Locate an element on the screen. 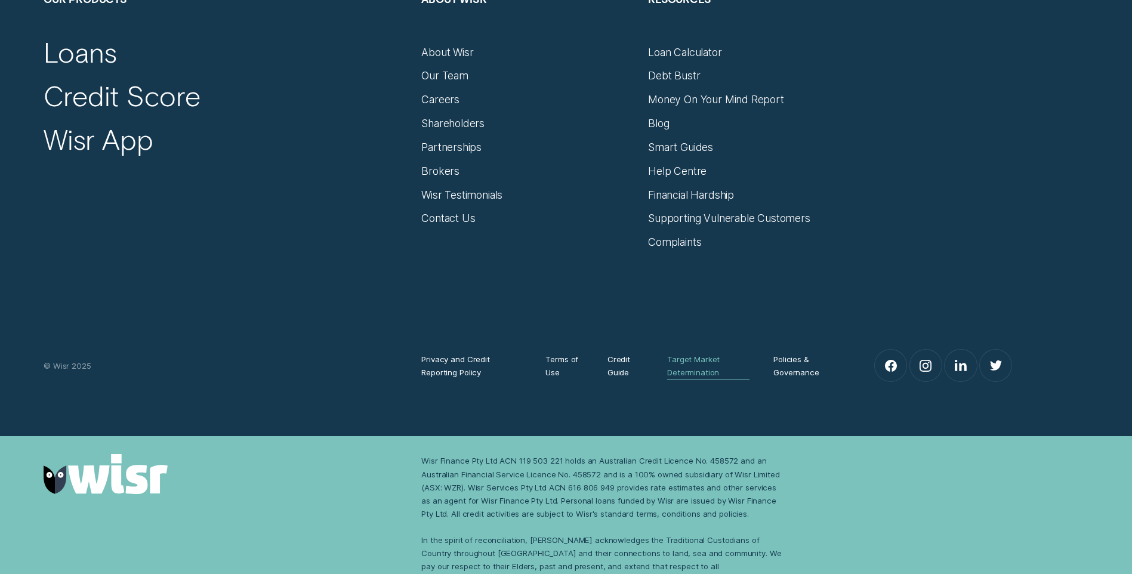 The image size is (1132, 574). div: Help Centre is located at coordinates (677, 171).